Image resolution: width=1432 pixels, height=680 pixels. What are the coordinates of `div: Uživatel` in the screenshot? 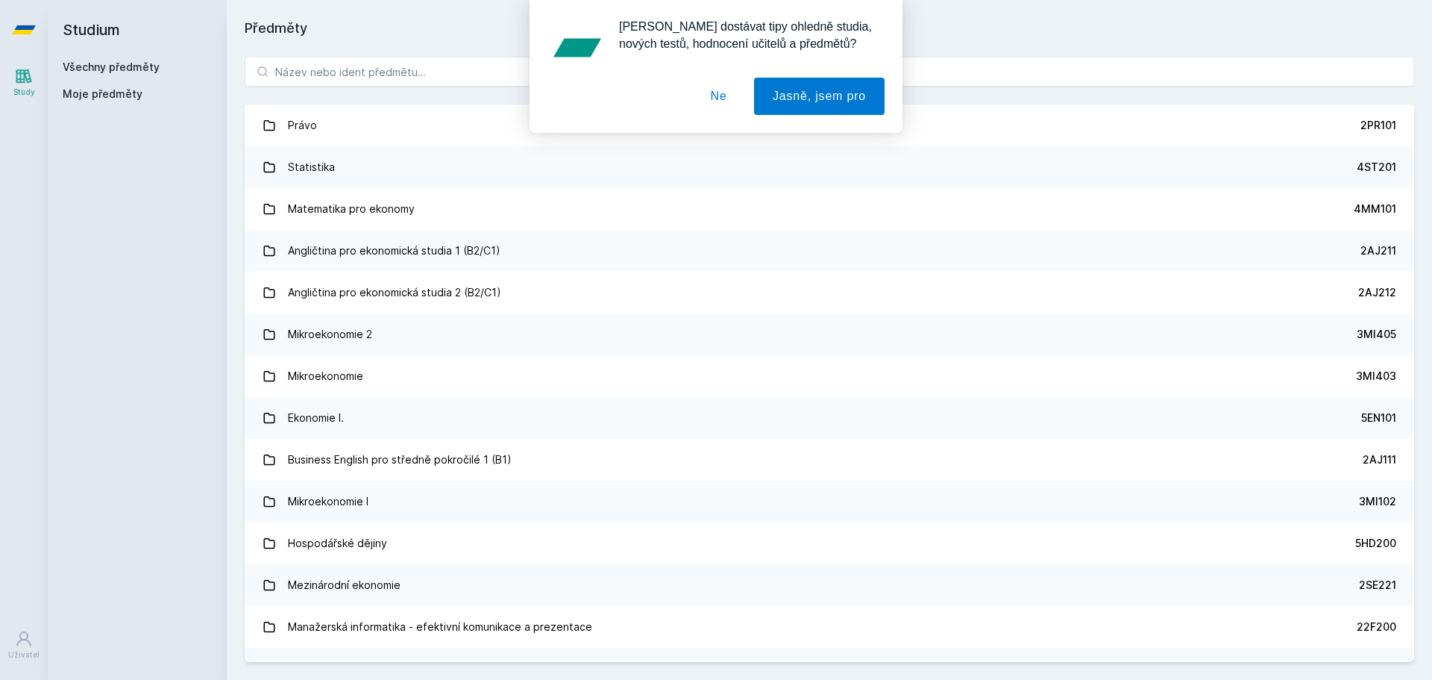 It's located at (24, 654).